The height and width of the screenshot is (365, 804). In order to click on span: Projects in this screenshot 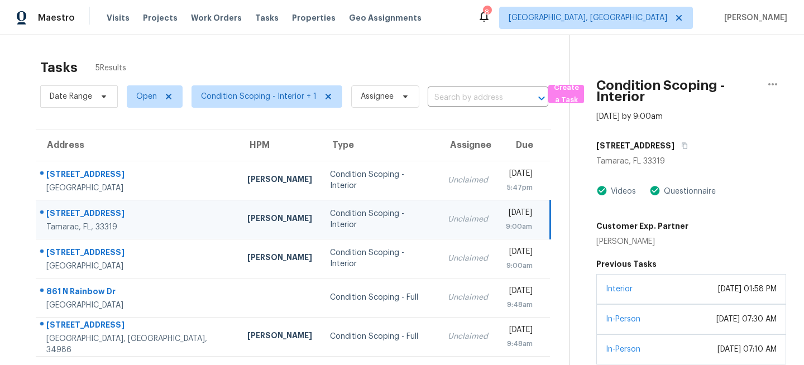, I will do `click(160, 18)`.